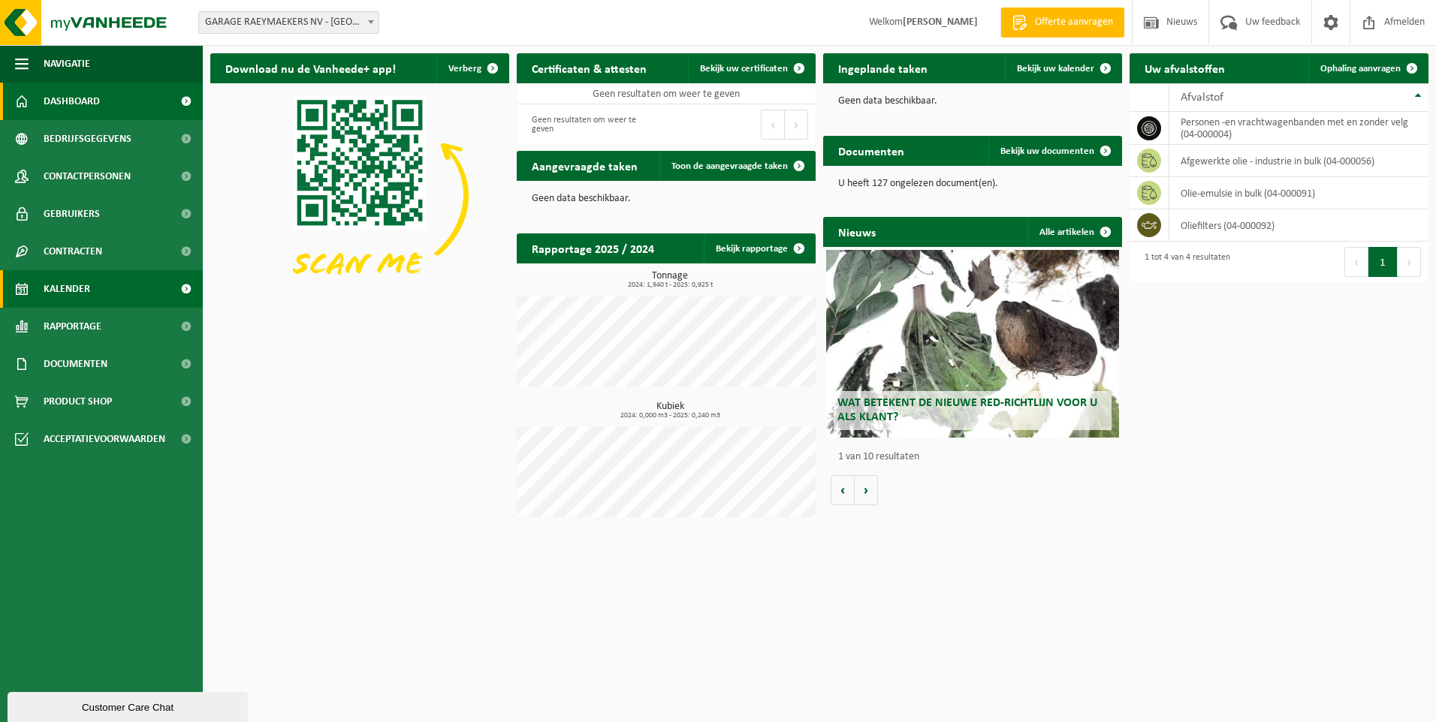 This screenshot has height=722, width=1436. Describe the element at coordinates (288, 23) in the screenshot. I see `span: GARAGE RAEYMAEKERS NV - LILLE` at that location.